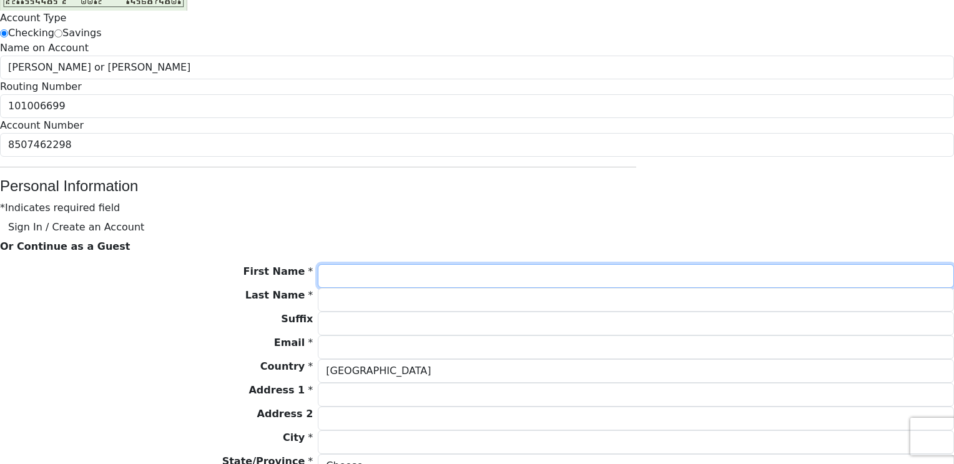 The image size is (954, 464). I want to click on strong: Last Name, so click(275, 295).